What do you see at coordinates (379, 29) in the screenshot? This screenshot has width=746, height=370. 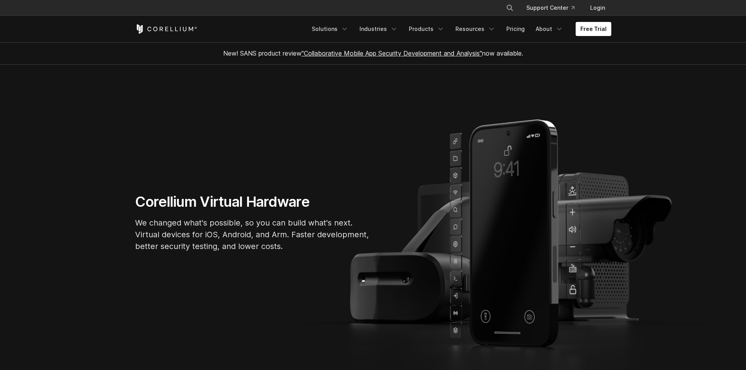 I see `a: Industries` at bounding box center [379, 29].